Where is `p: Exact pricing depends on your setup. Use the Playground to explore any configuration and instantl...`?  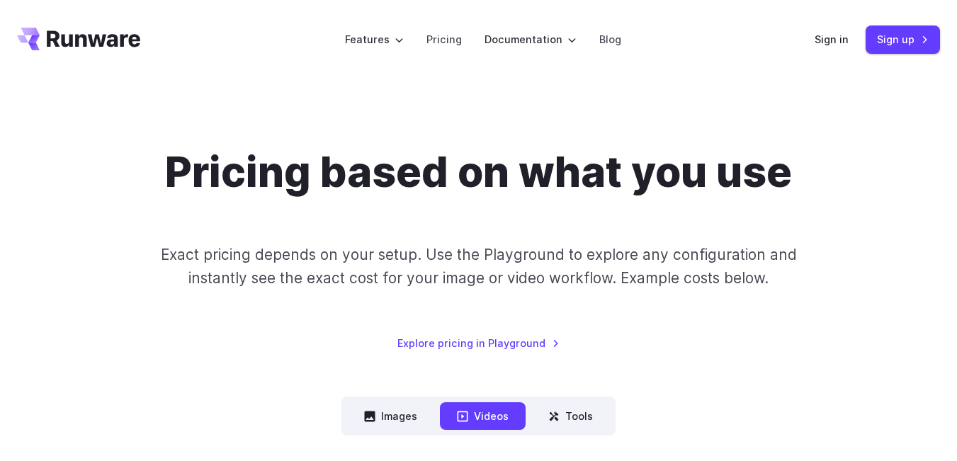
p: Exact pricing depends on your setup. Use the Playground to explore any configuration and instantl... is located at coordinates (478, 266).